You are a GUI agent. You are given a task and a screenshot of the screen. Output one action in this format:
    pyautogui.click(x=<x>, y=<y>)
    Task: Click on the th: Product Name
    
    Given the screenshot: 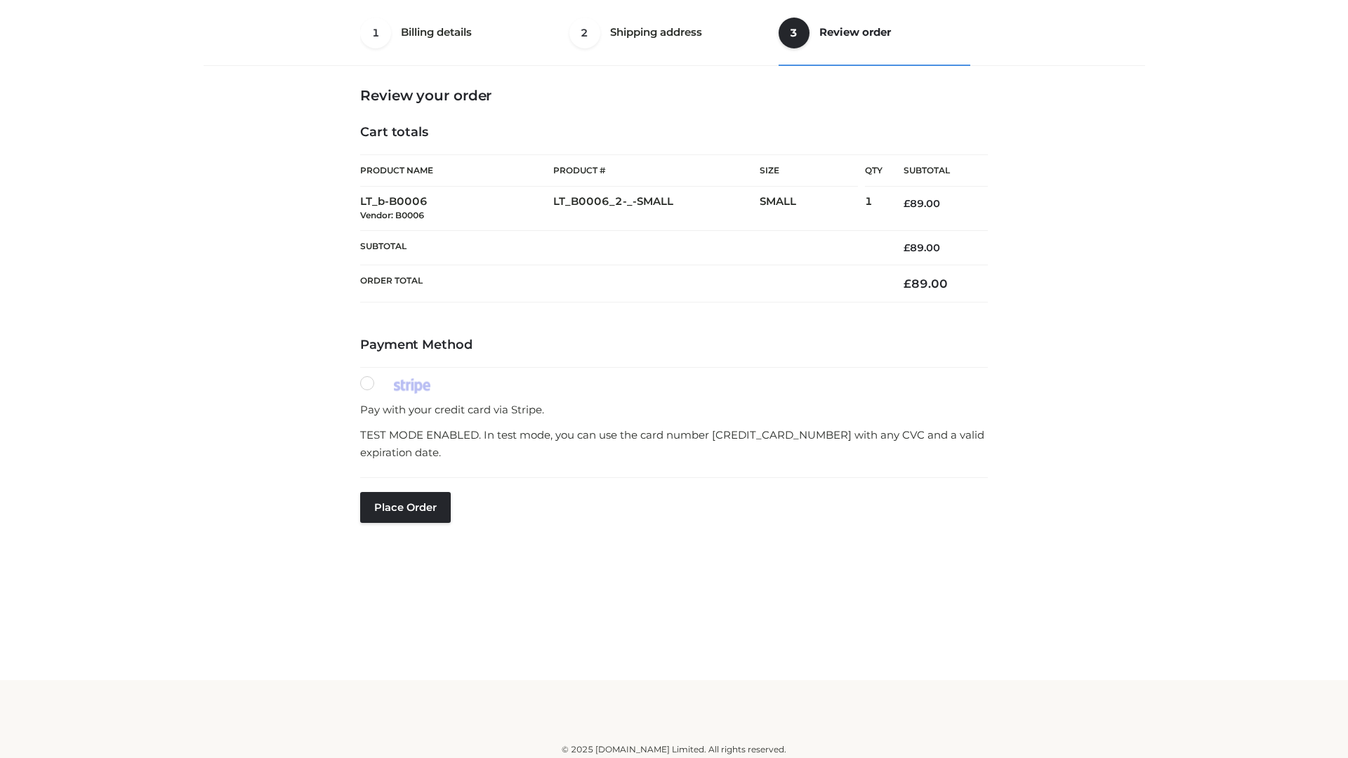 What is the action you would take?
    pyautogui.click(x=456, y=171)
    